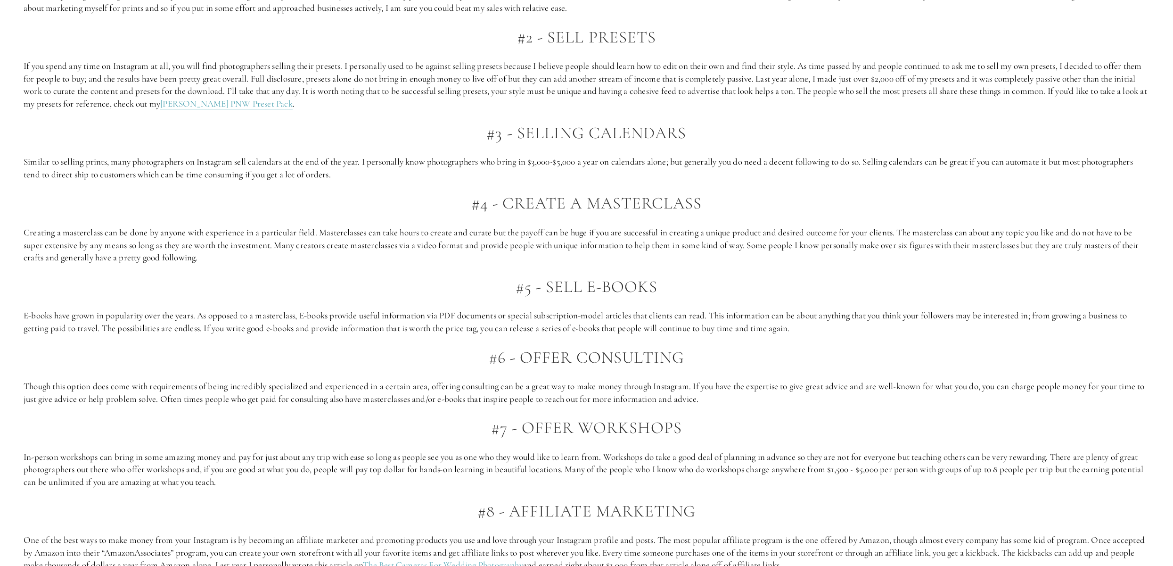 Image resolution: width=1173 pixels, height=566 pixels. I want to click on p: In-person workshops can bring in some amazing money and pay for just about any trip with ease so ..., so click(586, 469).